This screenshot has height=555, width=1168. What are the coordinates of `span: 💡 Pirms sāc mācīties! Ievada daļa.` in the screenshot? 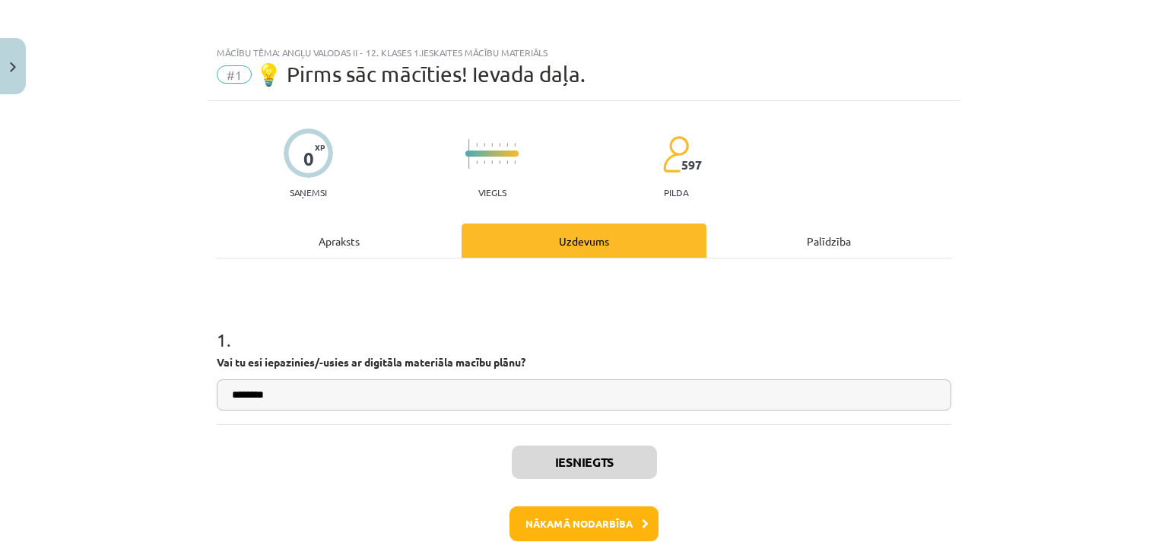 It's located at (421, 74).